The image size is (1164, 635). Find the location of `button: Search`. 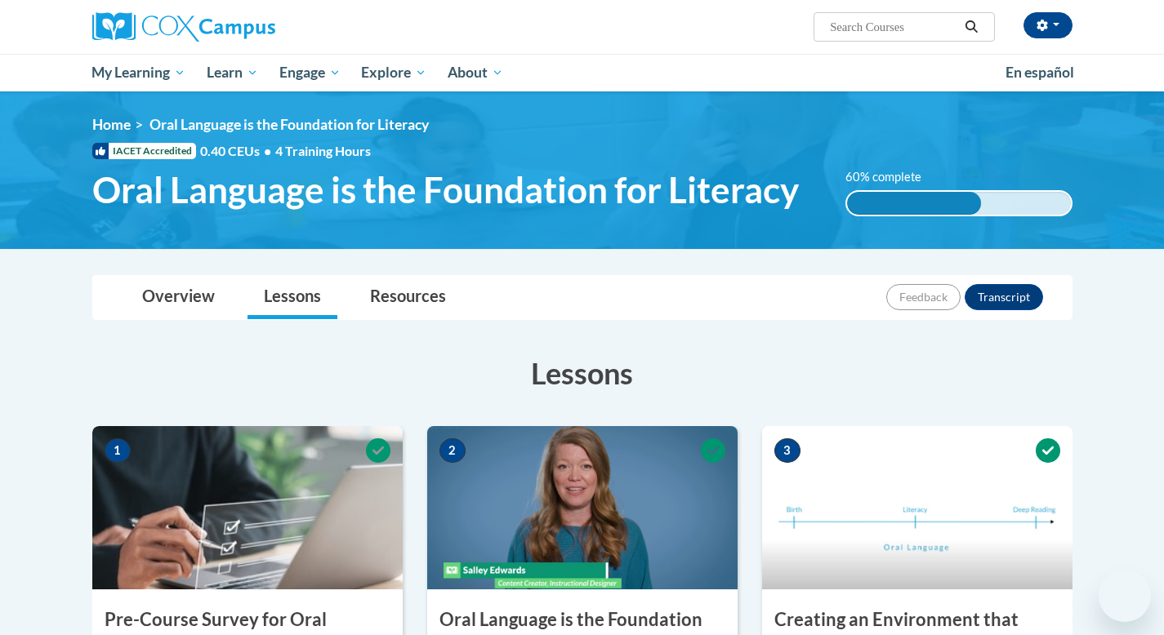

button: Search is located at coordinates (971, 27).